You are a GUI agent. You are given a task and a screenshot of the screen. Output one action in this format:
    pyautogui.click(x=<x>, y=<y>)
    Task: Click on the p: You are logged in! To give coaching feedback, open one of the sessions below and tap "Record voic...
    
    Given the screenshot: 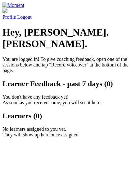 What is the action you would take?
    pyautogui.click(x=68, y=65)
    